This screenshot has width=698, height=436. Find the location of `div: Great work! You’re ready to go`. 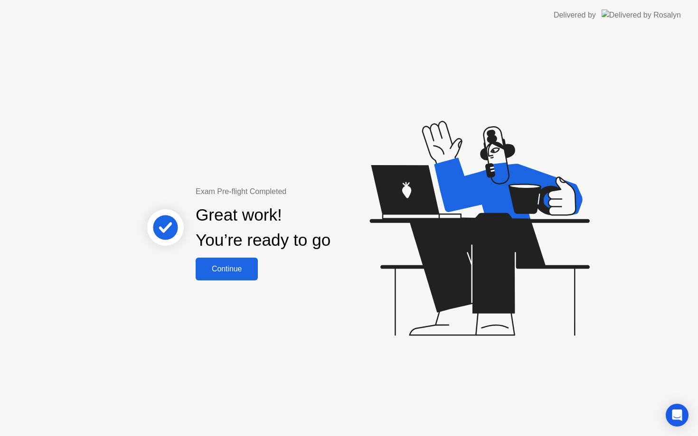

div: Great work! You’re ready to go is located at coordinates (263, 228).